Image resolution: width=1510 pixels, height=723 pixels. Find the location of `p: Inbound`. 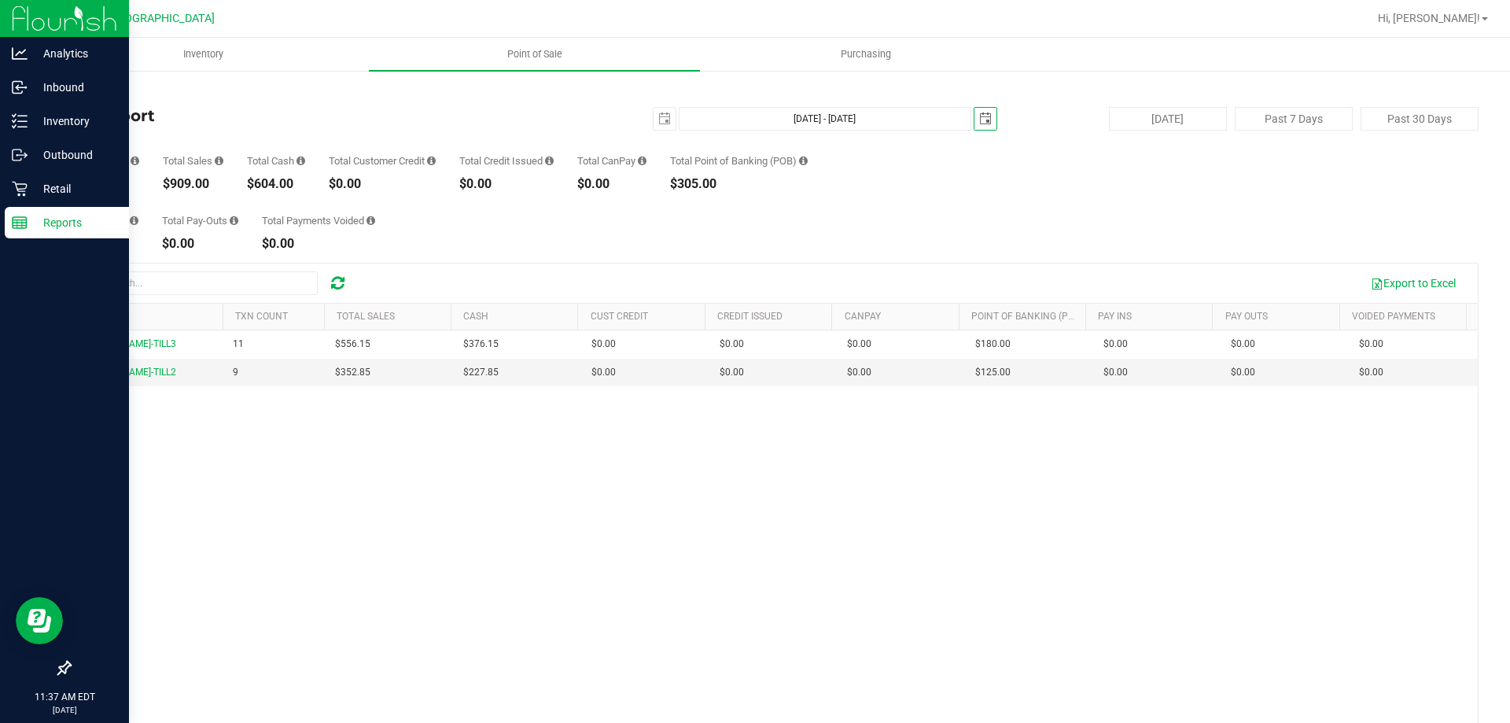

p: Inbound is located at coordinates (75, 87).